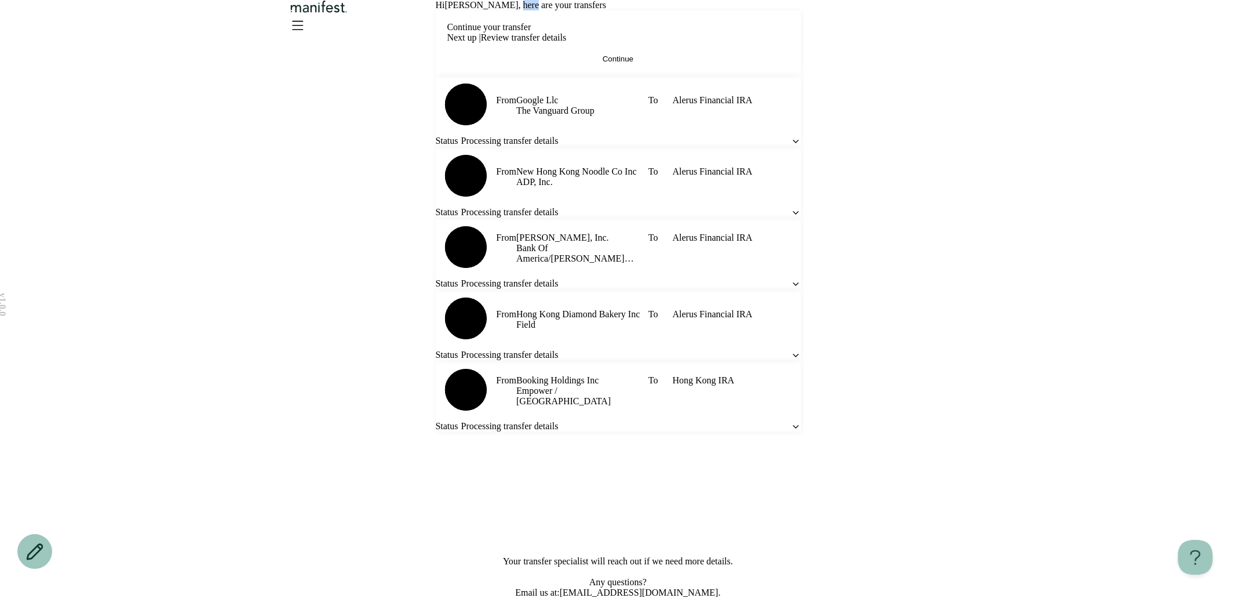 The width and height of the screenshot is (1236, 598). I want to click on span: Google Llc, so click(583, 100).